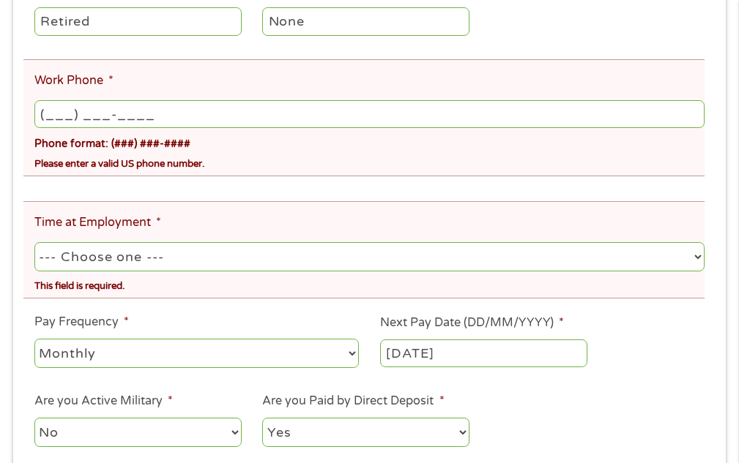  What do you see at coordinates (369, 141) in the screenshot?
I see `div: Phone format: (###) ###-####` at bounding box center [369, 141].